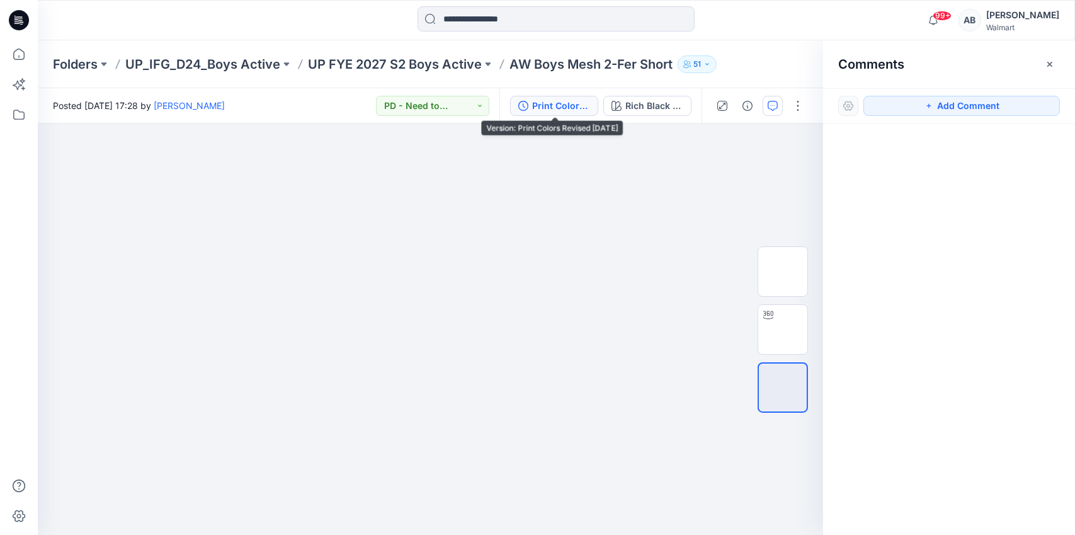  Describe the element at coordinates (75, 64) in the screenshot. I see `a: Folders` at that location.